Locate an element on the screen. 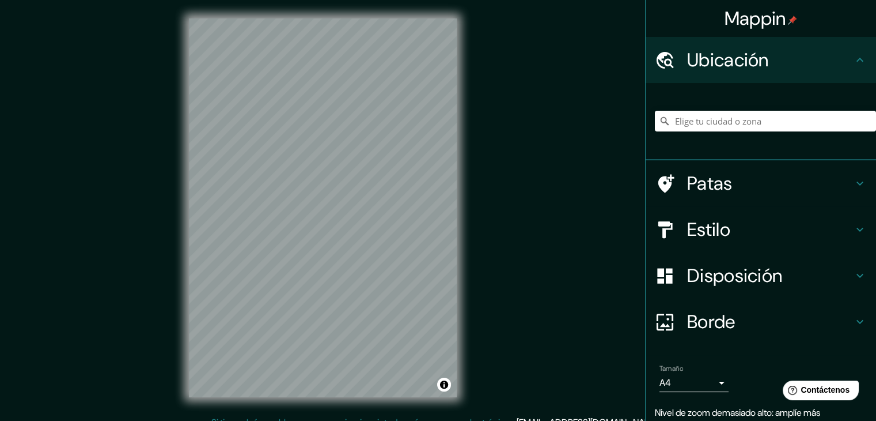 Image resolution: width=876 pixels, height=421 pixels. font: Patas is located at coordinates (710, 183).